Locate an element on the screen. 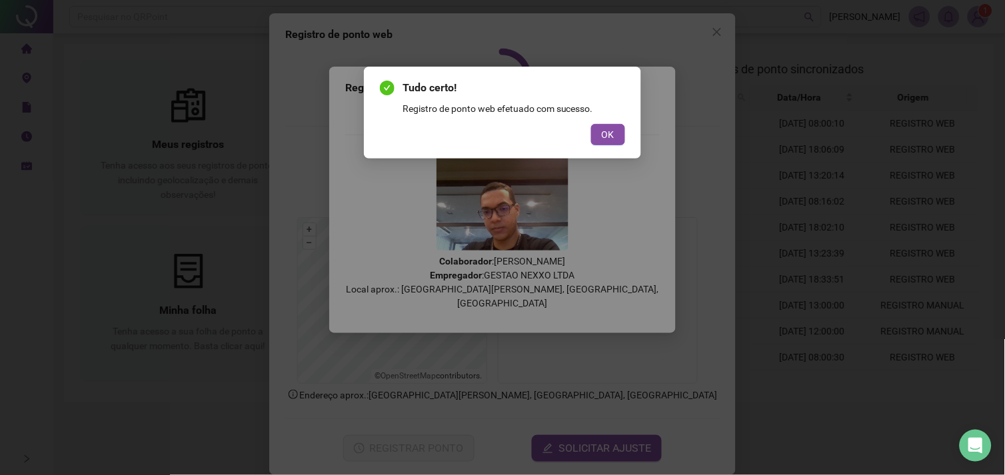  span: Tudo certo! is located at coordinates (514, 88).